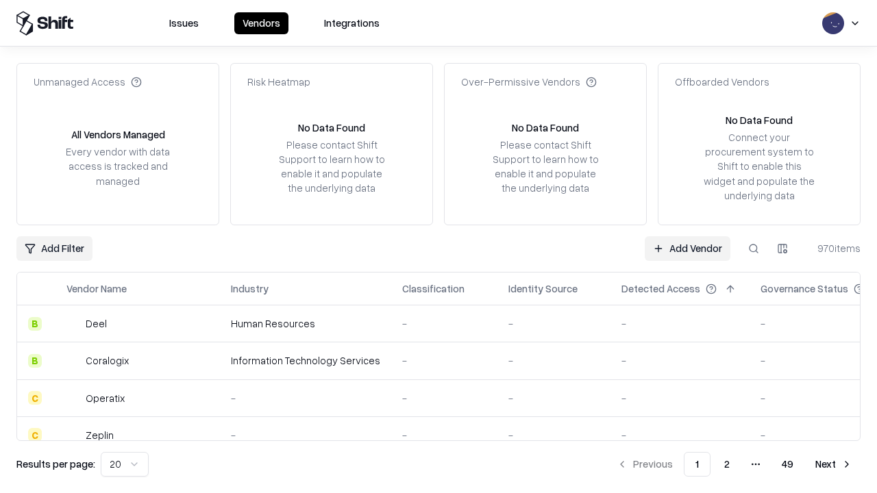 The width and height of the screenshot is (877, 493). Describe the element at coordinates (352, 23) in the screenshot. I see `button: Integrations` at that location.